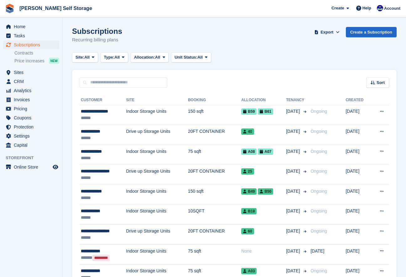  Describe the element at coordinates (33, 145) in the screenshot. I see `span: Capital` at that location.